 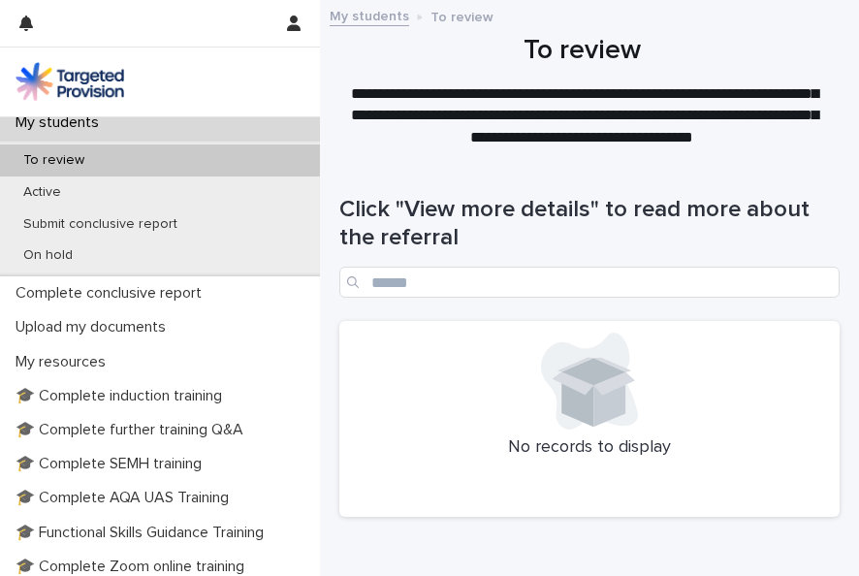 I want to click on p: 🎓 Complete induction training, so click(x=122, y=395).